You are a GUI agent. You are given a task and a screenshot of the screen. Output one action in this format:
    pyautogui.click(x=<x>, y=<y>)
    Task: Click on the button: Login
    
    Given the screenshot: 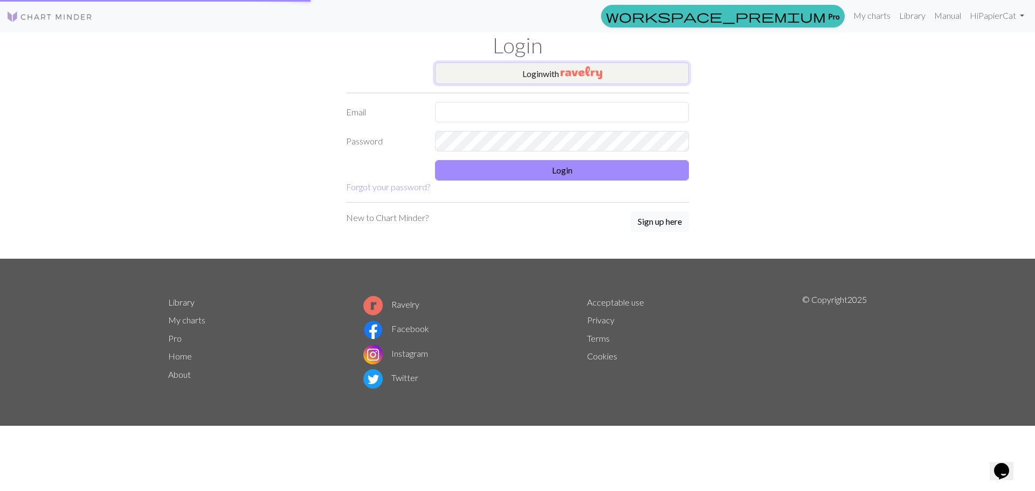 What is the action you would take?
    pyautogui.click(x=562, y=170)
    